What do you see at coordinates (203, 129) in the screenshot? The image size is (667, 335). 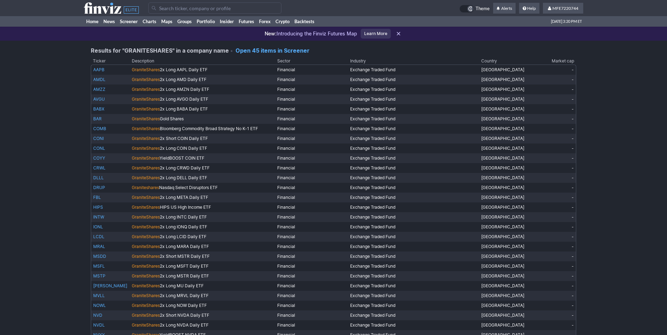 I see `td: Bloomberg Commodity Broad Strategy No K-1 ETF` at bounding box center [203, 129].